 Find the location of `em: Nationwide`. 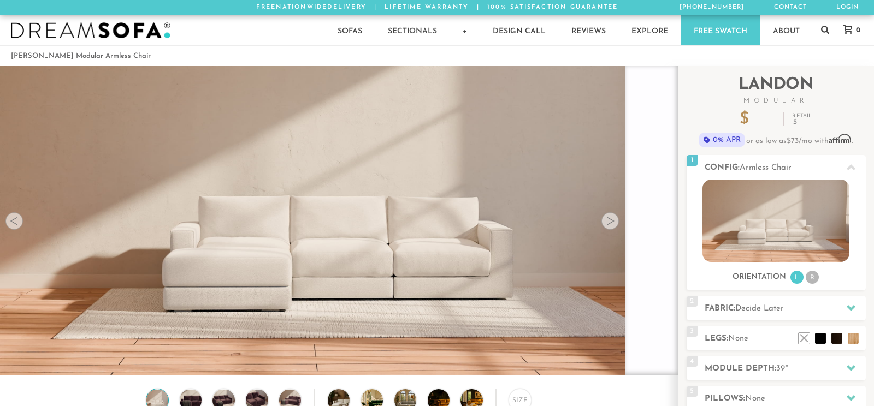

em: Nationwide is located at coordinates (301, 7).